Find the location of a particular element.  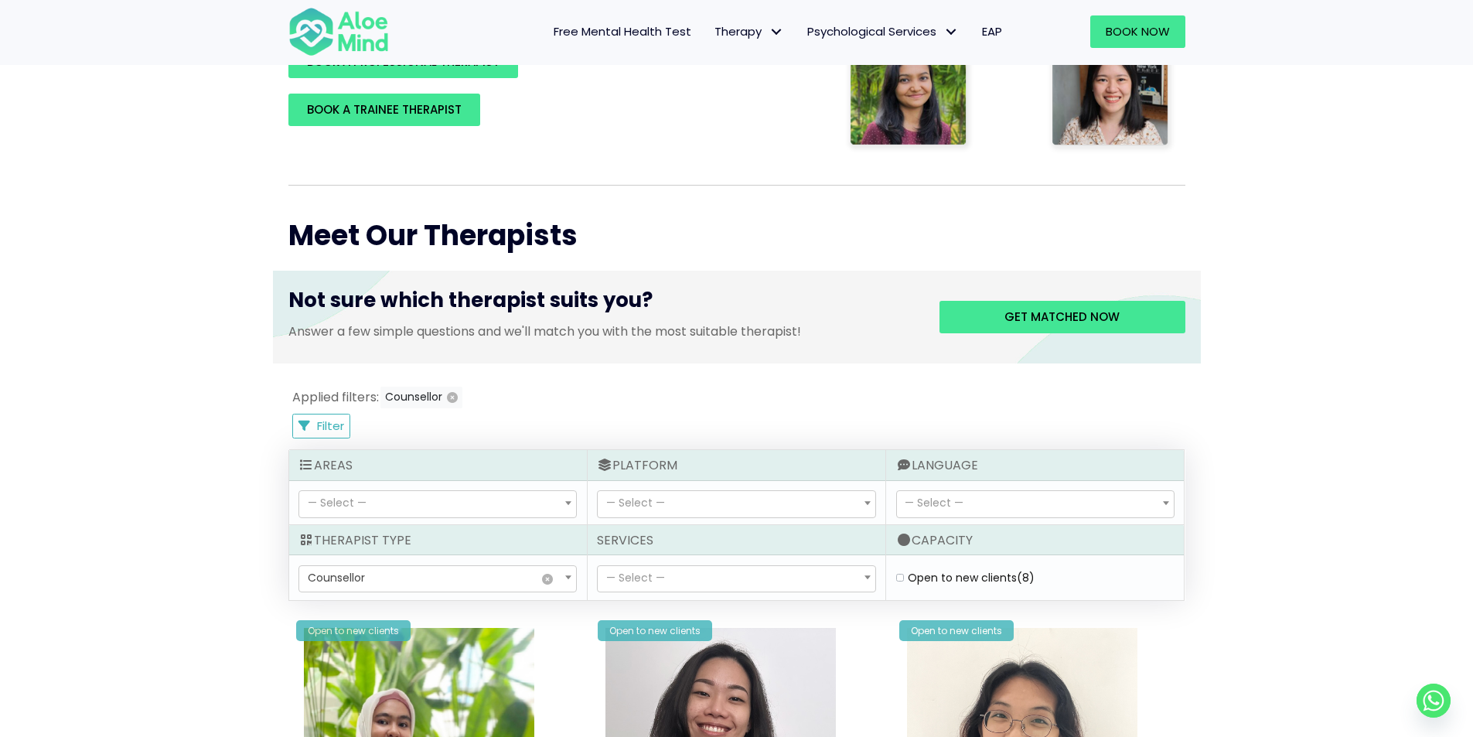

a: Free Mental Health Test is located at coordinates (623, 32).